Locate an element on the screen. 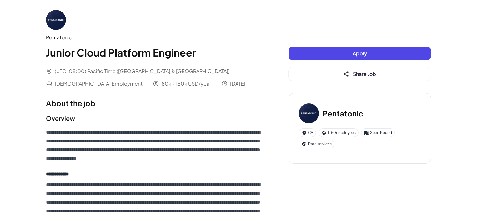 The width and height of the screenshot is (477, 217). div: 1-50 employees is located at coordinates (339, 133).